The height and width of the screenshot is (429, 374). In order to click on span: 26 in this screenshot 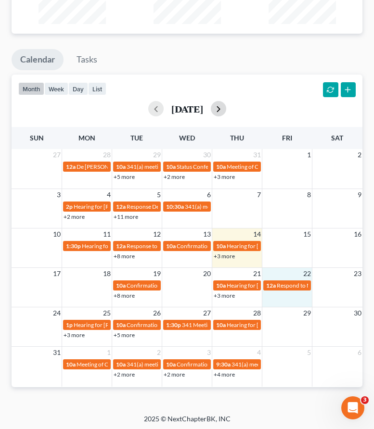, I will do `click(157, 313)`.